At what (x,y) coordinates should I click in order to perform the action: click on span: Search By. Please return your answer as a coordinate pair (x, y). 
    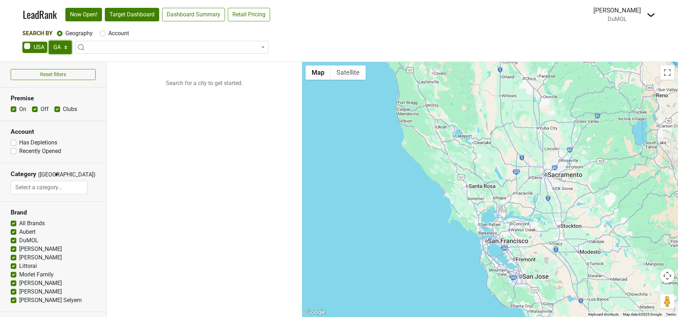
    Looking at the image, I should click on (37, 33).